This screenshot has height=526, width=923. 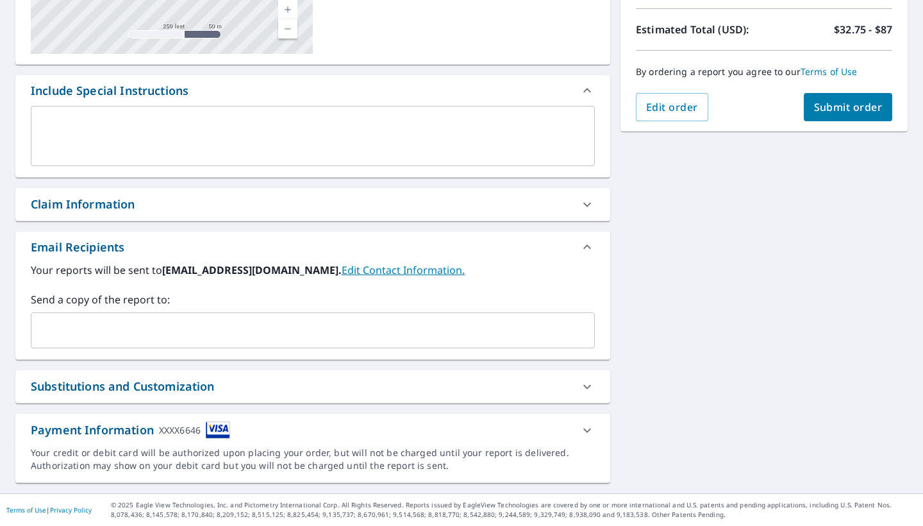 What do you see at coordinates (71, 510) in the screenshot?
I see `a: Privacy Policy` at bounding box center [71, 510].